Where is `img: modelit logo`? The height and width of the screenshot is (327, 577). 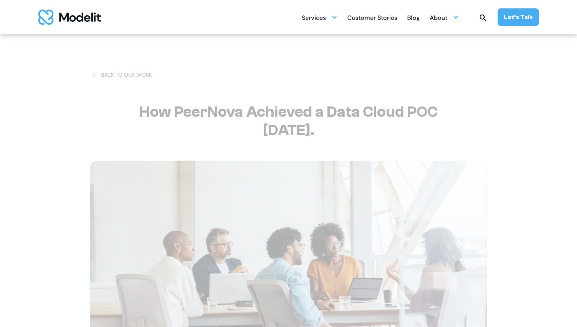
img: modelit logo is located at coordinates (69, 17).